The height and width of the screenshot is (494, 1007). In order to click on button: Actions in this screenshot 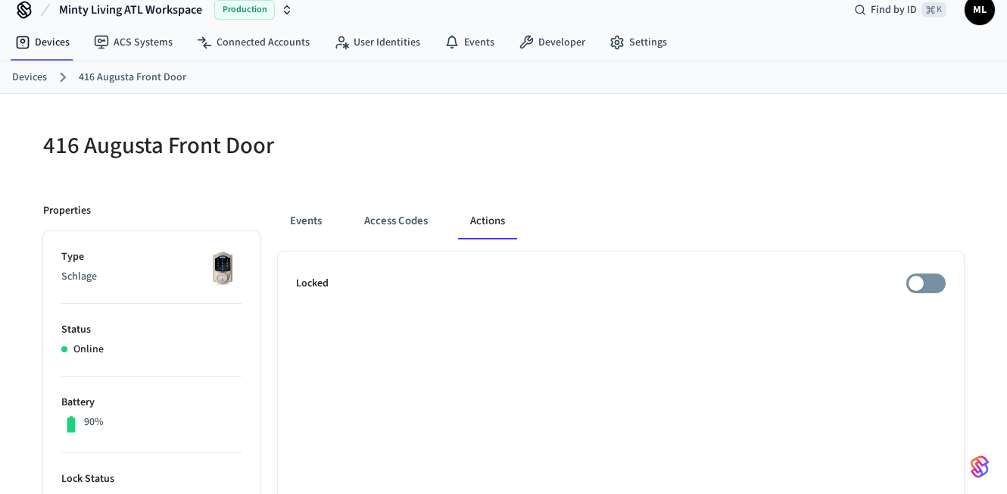, I will do `click(487, 221)`.